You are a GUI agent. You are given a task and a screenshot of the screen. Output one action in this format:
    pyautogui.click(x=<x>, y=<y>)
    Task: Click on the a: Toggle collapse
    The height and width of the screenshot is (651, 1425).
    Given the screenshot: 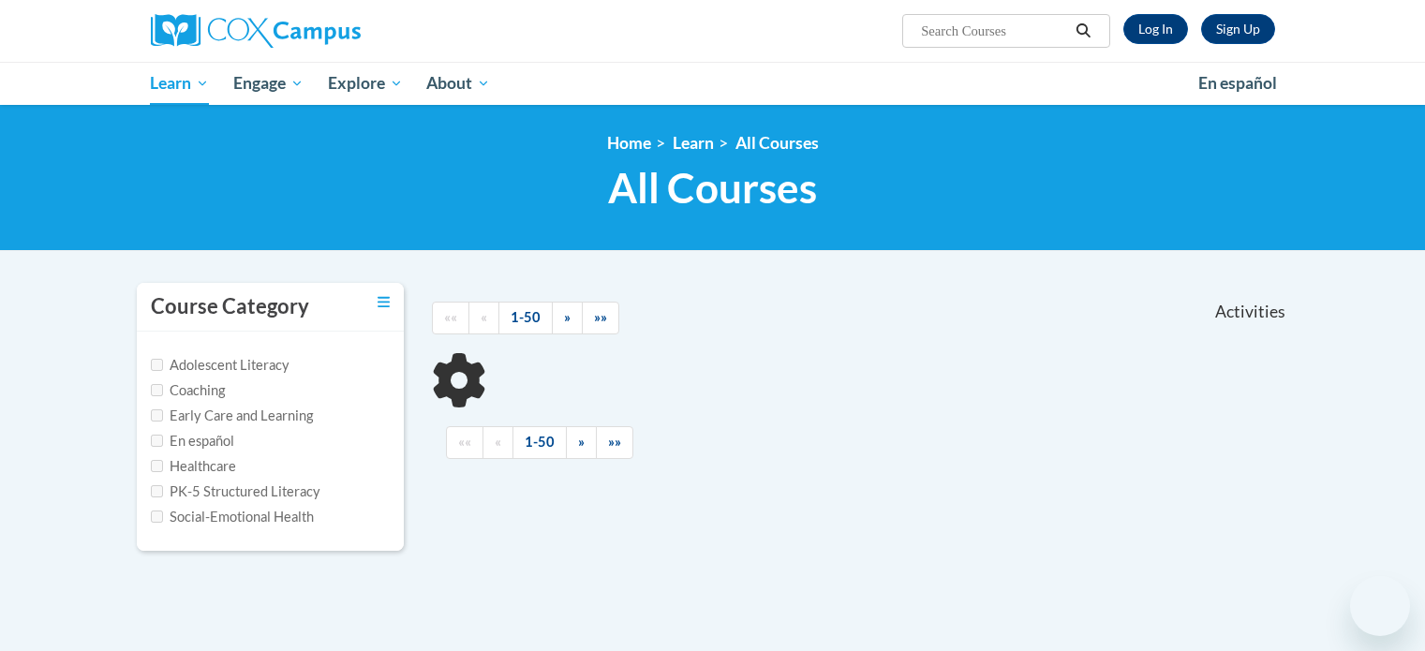 What is the action you would take?
    pyautogui.click(x=383, y=303)
    